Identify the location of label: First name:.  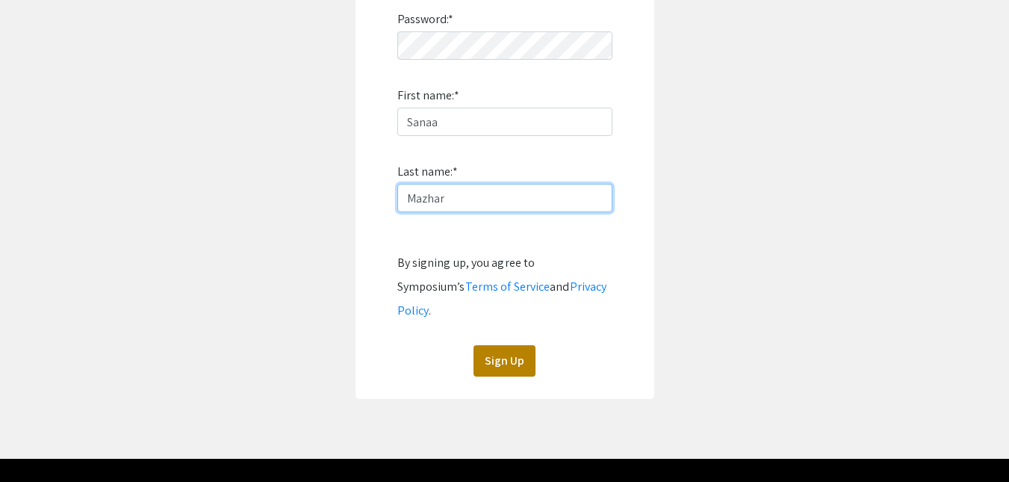
(428, 96).